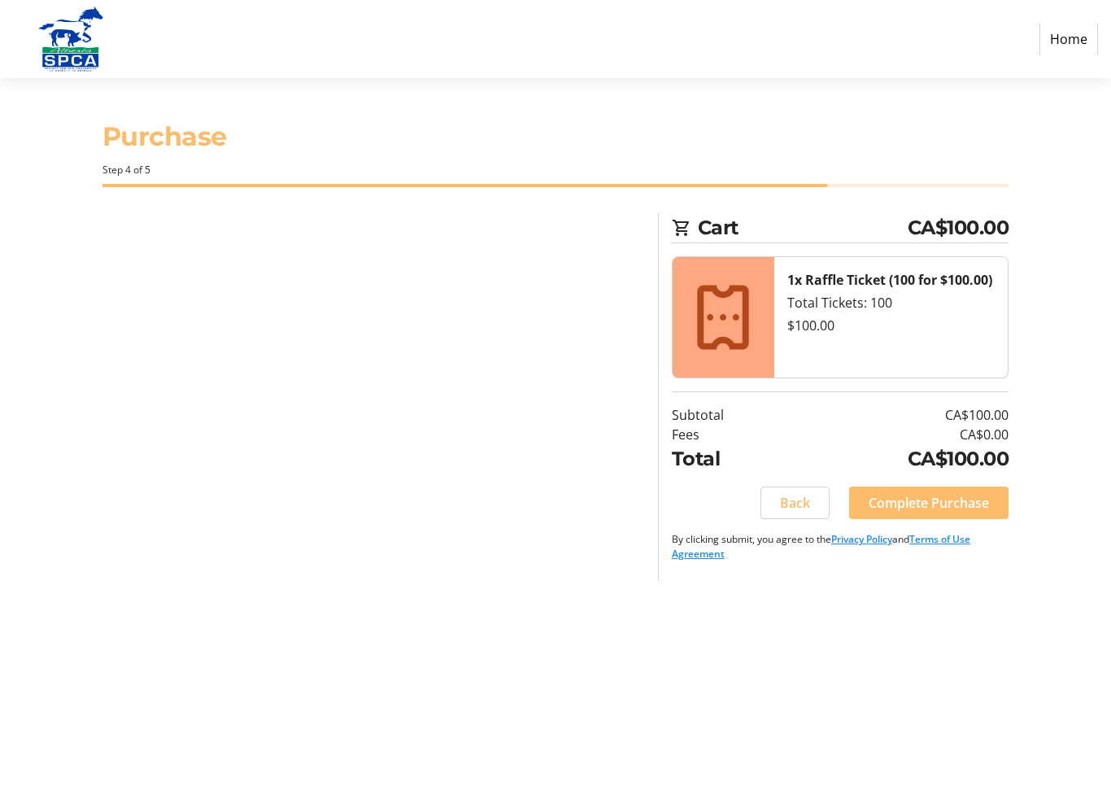 The image size is (1111, 795). What do you see at coordinates (71, 39) in the screenshot?
I see `img: Alberta SPCA's Logo` at bounding box center [71, 39].